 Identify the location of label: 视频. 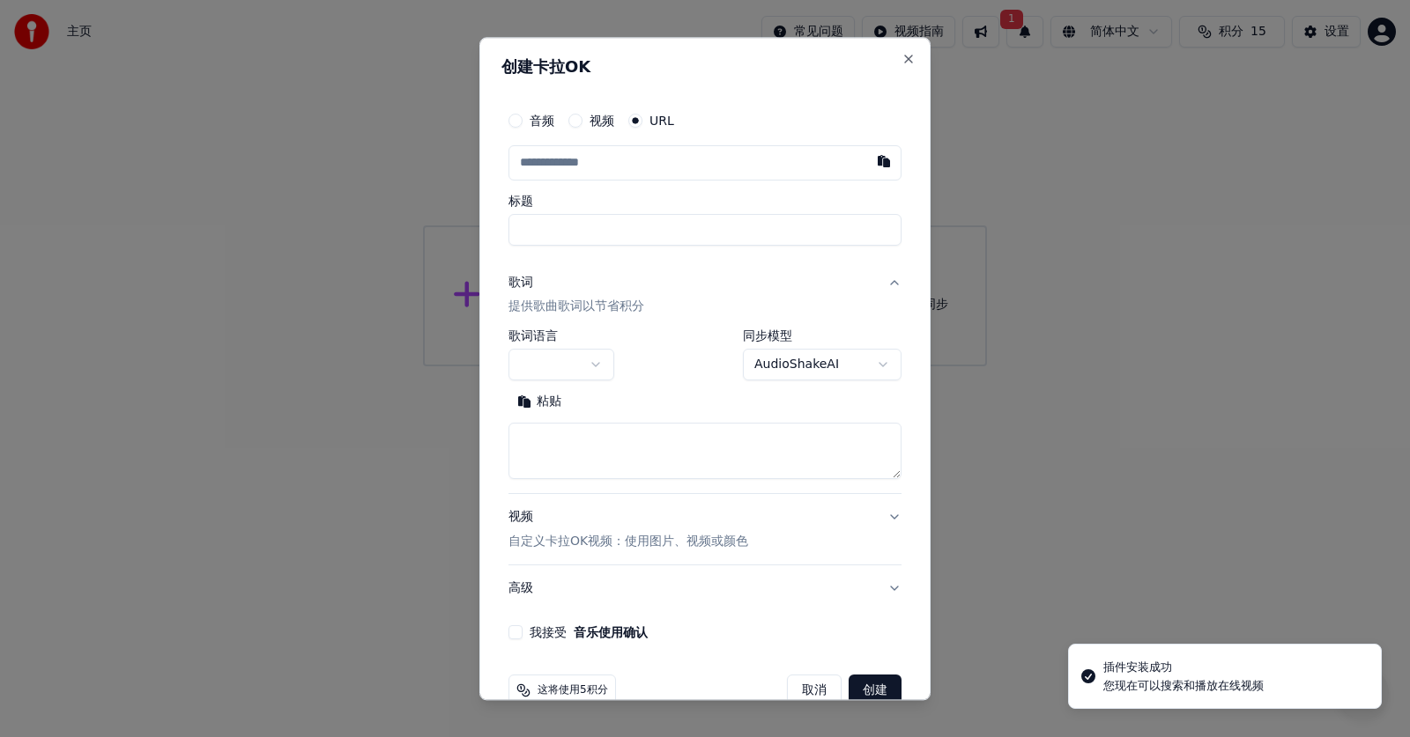
(602, 121).